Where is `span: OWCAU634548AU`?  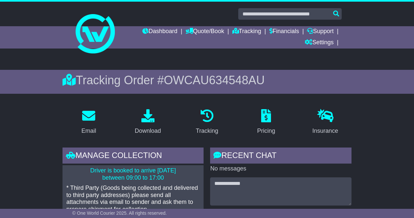 span: OWCAU634548AU is located at coordinates (214, 80).